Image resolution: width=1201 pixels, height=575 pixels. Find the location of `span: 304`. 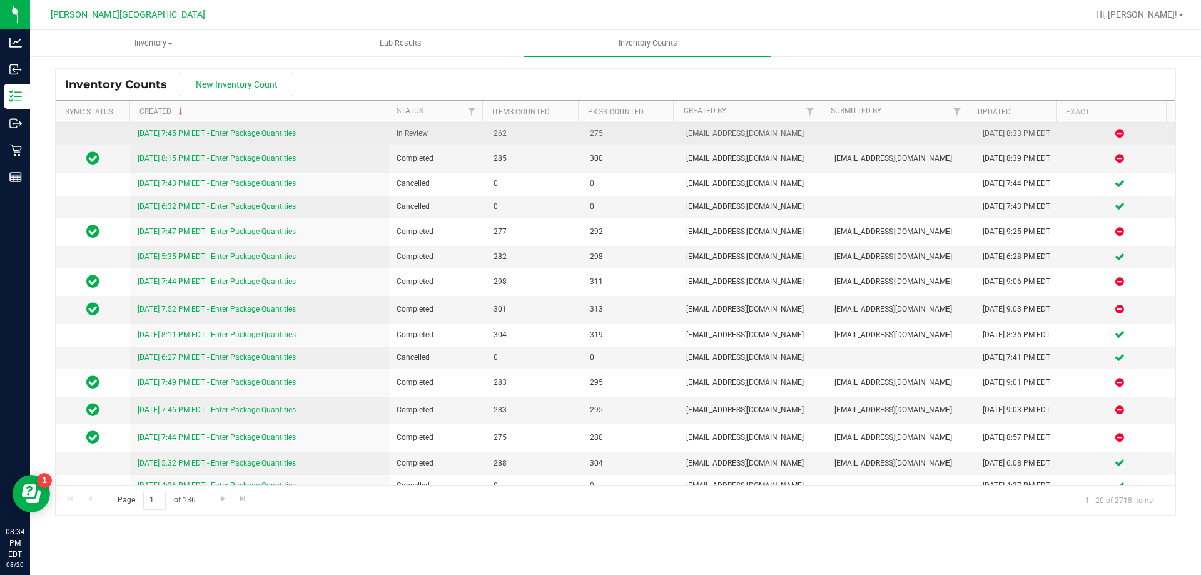

span: 304 is located at coordinates (534, 335).